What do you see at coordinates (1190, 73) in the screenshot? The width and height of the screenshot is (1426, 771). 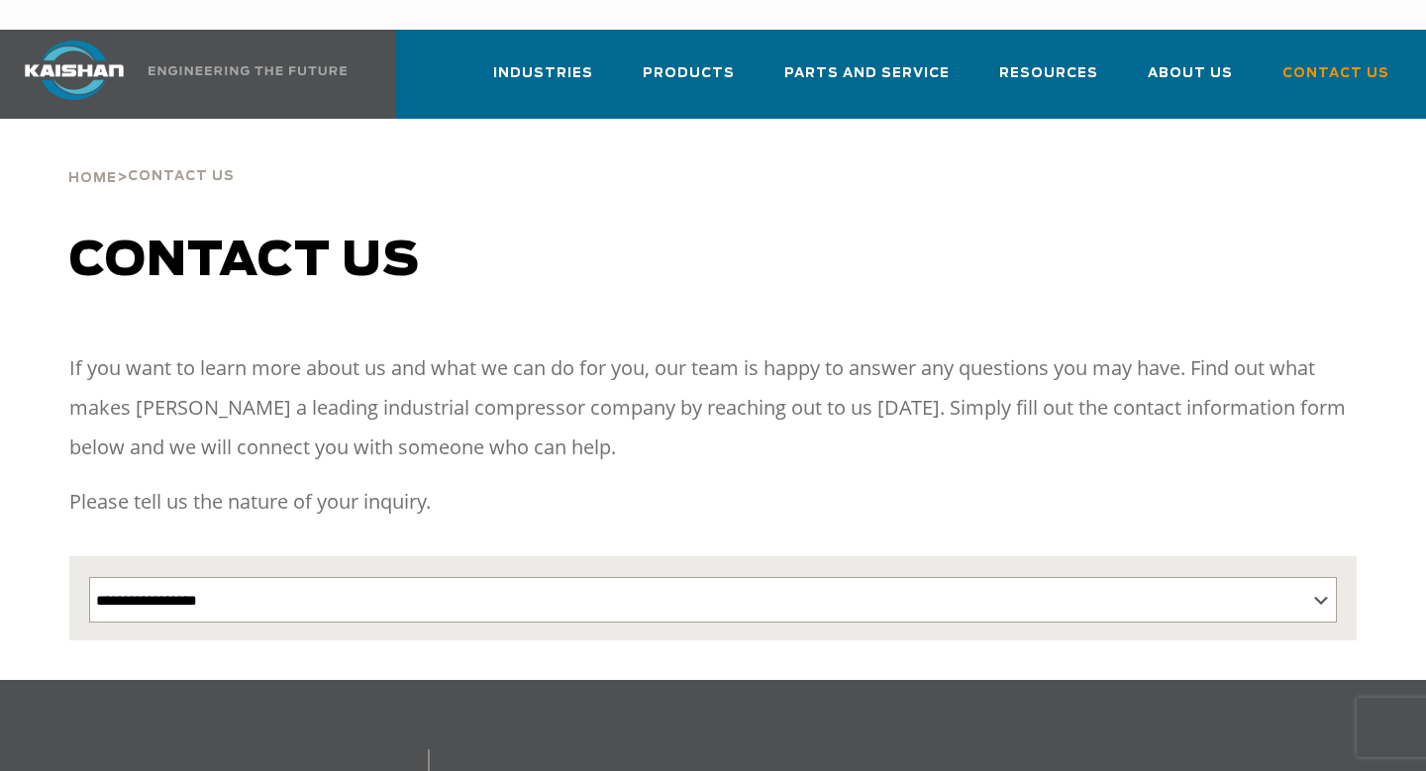 I see `span: About Us` at bounding box center [1190, 73].